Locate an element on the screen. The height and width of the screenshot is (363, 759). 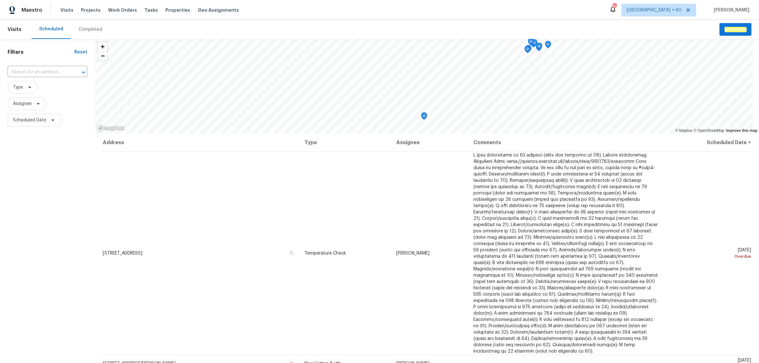
span: Type is located at coordinates (18, 87).